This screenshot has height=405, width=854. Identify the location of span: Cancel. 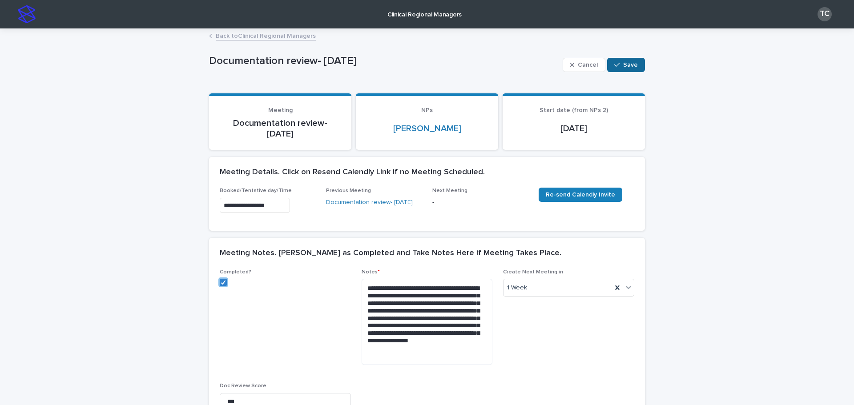
(588, 65).